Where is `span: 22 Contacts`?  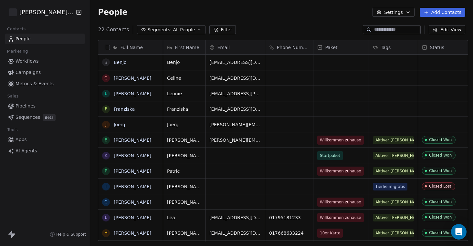 span: 22 Contacts is located at coordinates (113, 30).